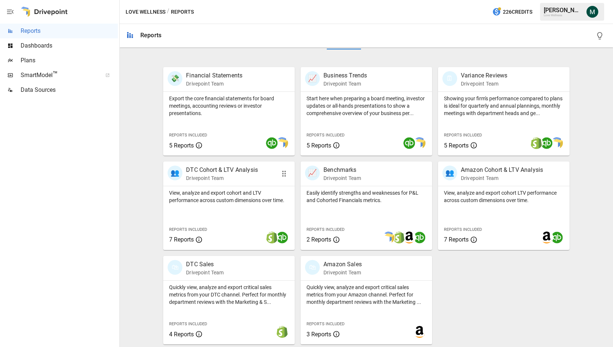 The width and height of the screenshot is (613, 347). What do you see at coordinates (592, 12) in the screenshot?
I see `button: Michael Cormack` at bounding box center [592, 12].